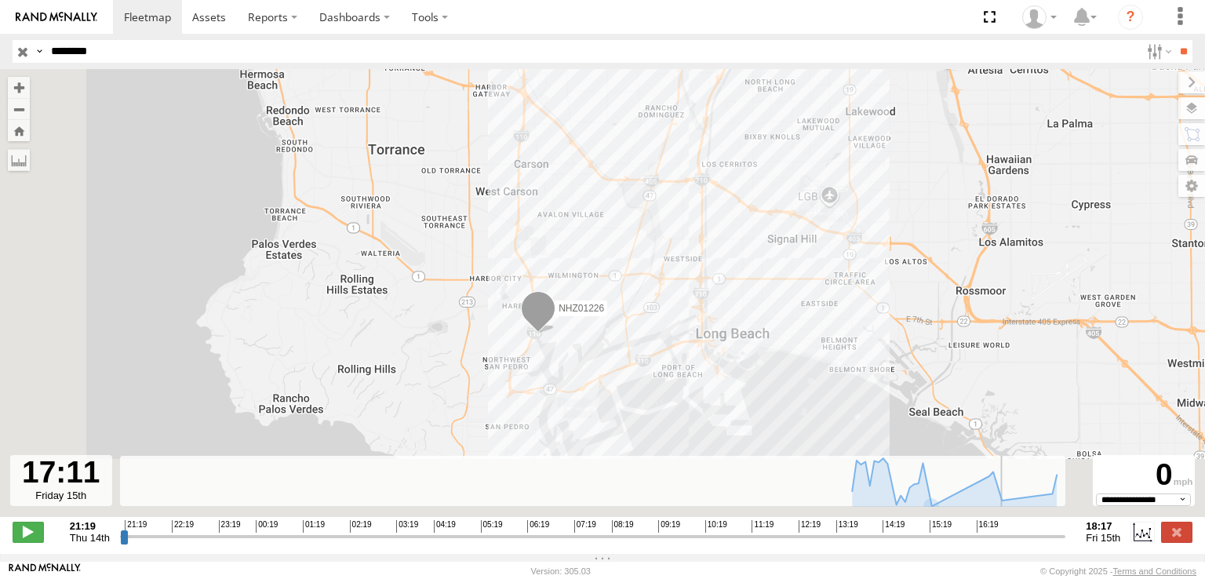 This screenshot has width=1205, height=579. Describe the element at coordinates (538, 526) in the screenshot. I see `span: 06:19` at that location.